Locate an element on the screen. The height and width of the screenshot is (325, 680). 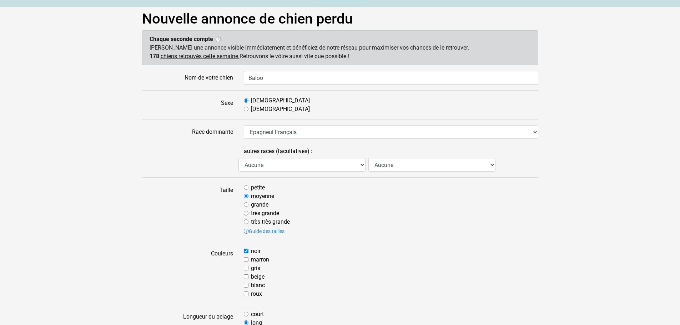
label: autres races (facultatives) : is located at coordinates (278, 151).